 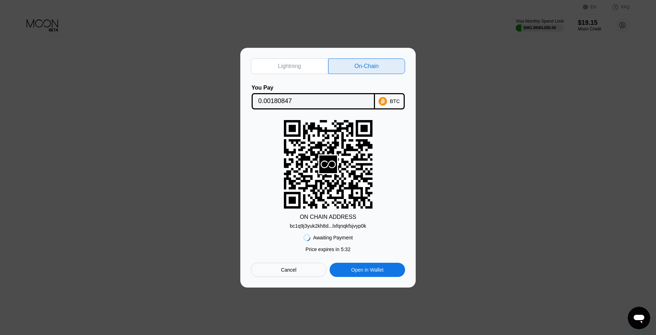 I want to click on div: BTC, so click(x=395, y=101).